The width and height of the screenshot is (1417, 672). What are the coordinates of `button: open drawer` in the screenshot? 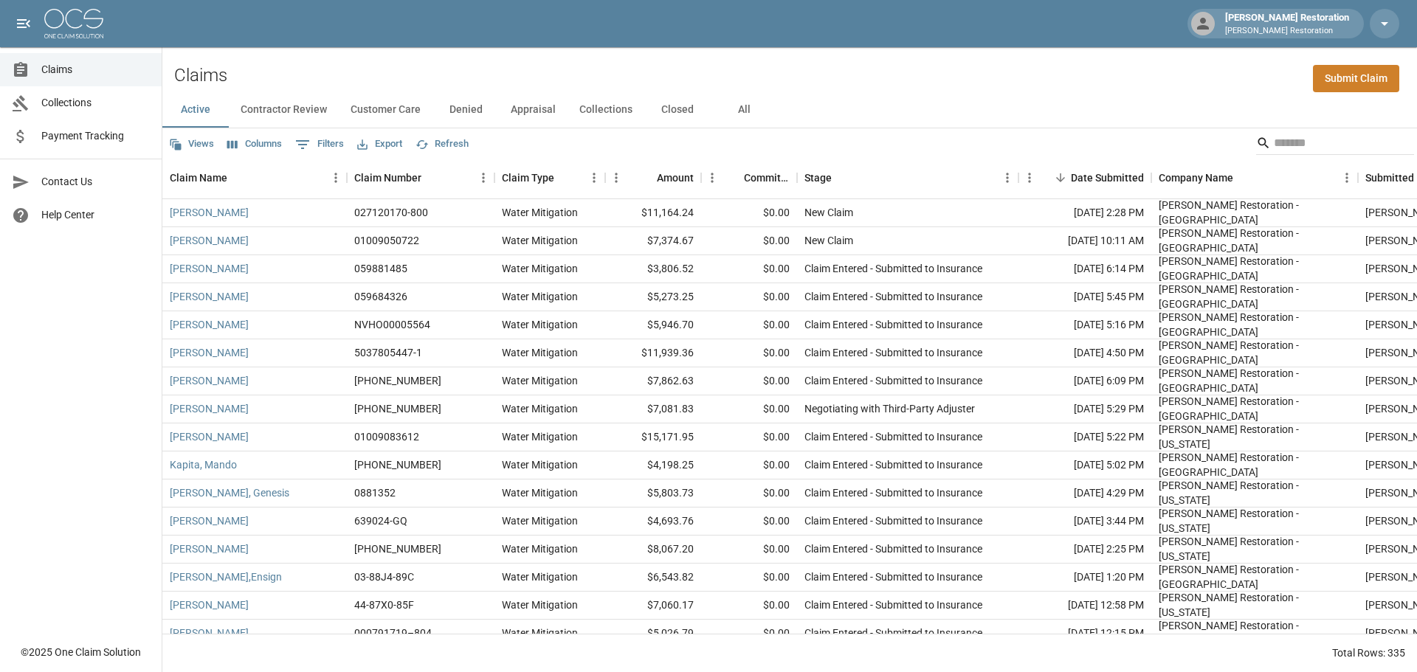 It's located at (24, 24).